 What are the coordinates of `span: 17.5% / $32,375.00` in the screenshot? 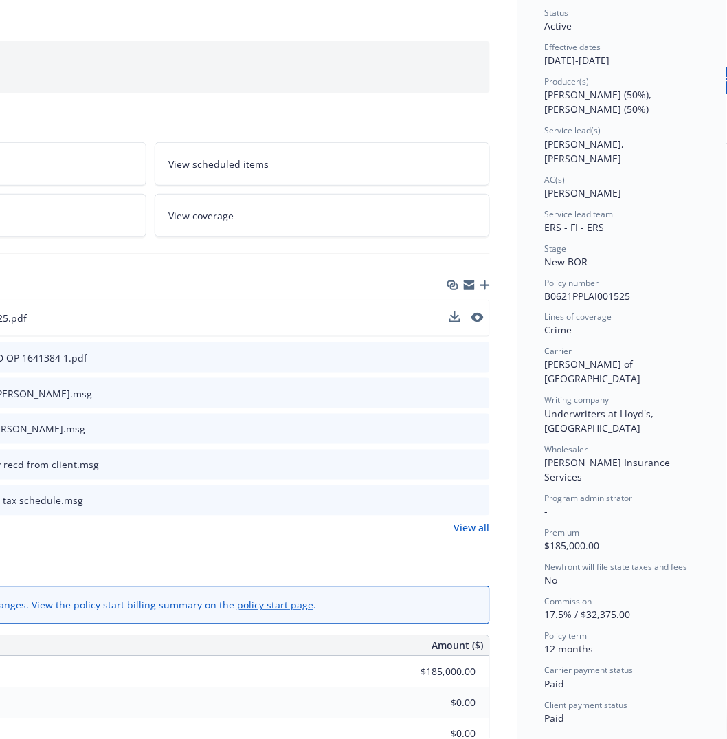 It's located at (587, 614).